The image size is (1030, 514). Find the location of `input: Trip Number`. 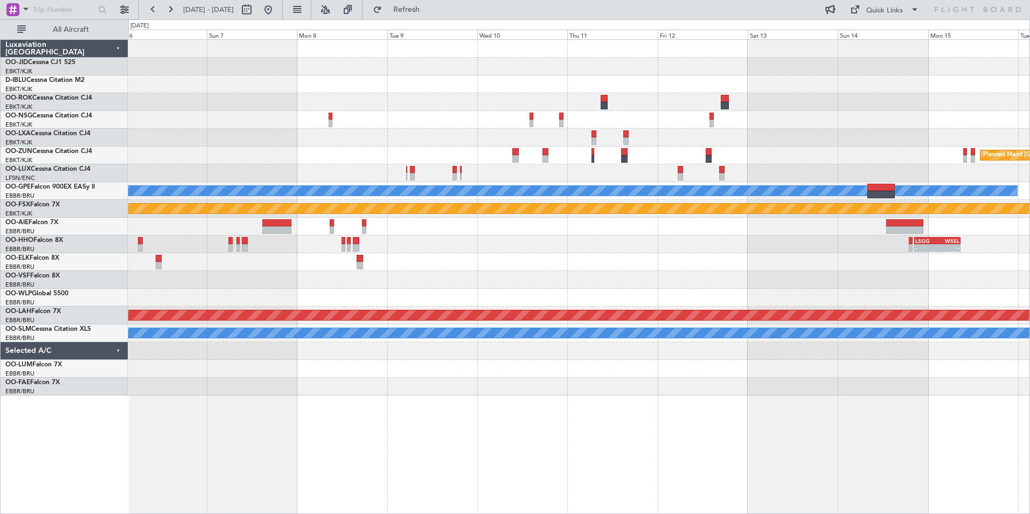

input: Trip Number is located at coordinates (64, 10).